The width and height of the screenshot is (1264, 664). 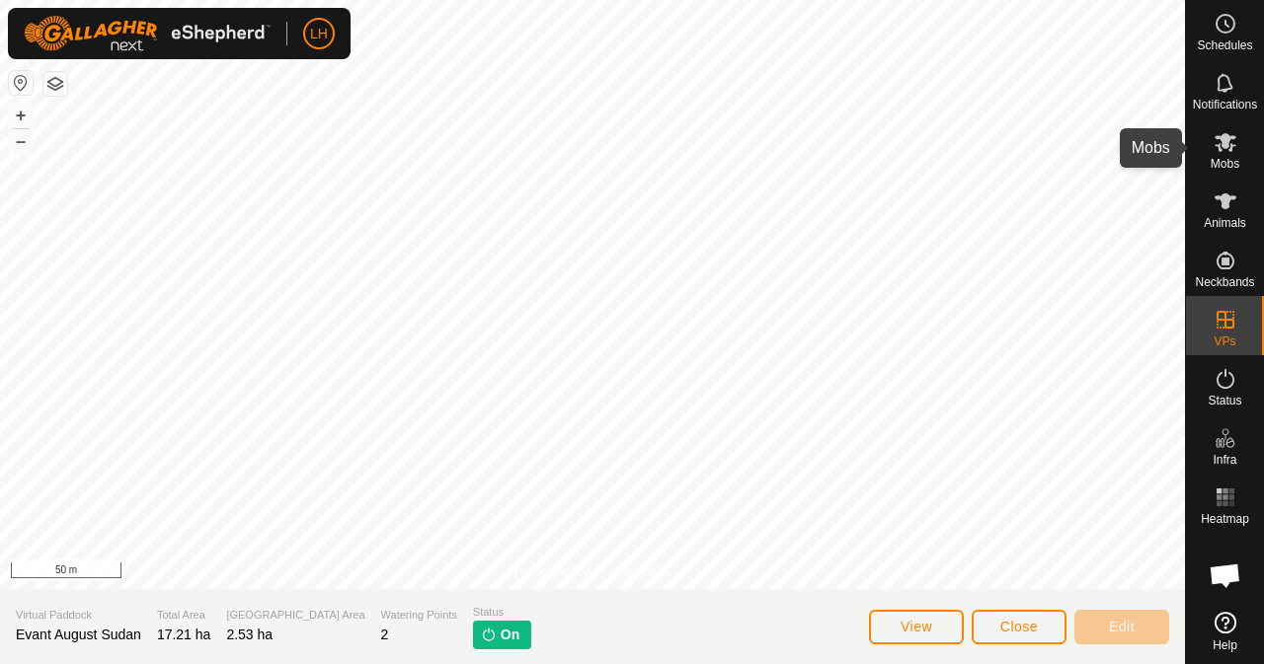 I want to click on span: Close, so click(x=1019, y=627).